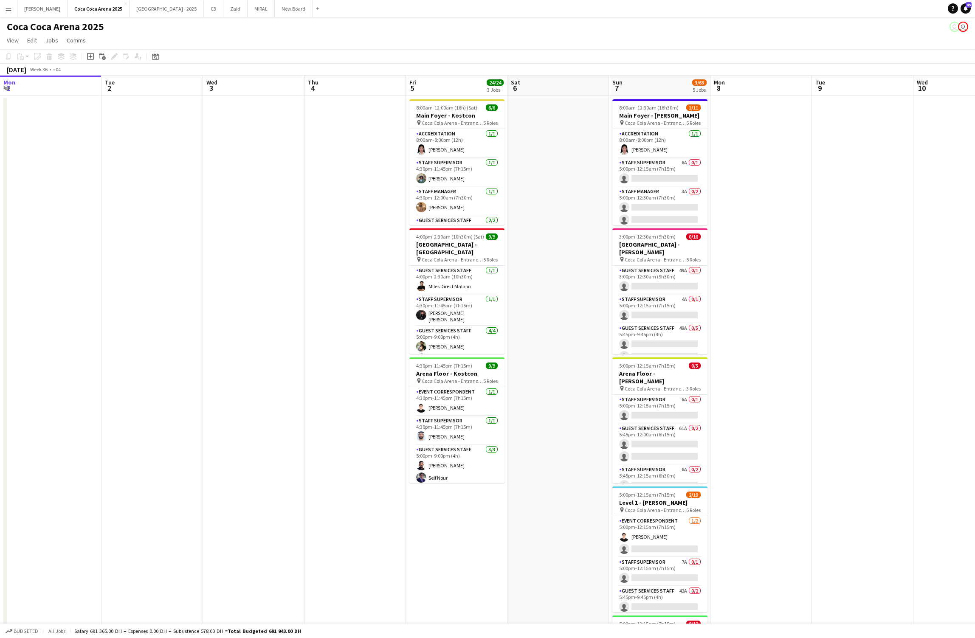  Describe the element at coordinates (966, 8) in the screenshot. I see `a: 45` at that location.